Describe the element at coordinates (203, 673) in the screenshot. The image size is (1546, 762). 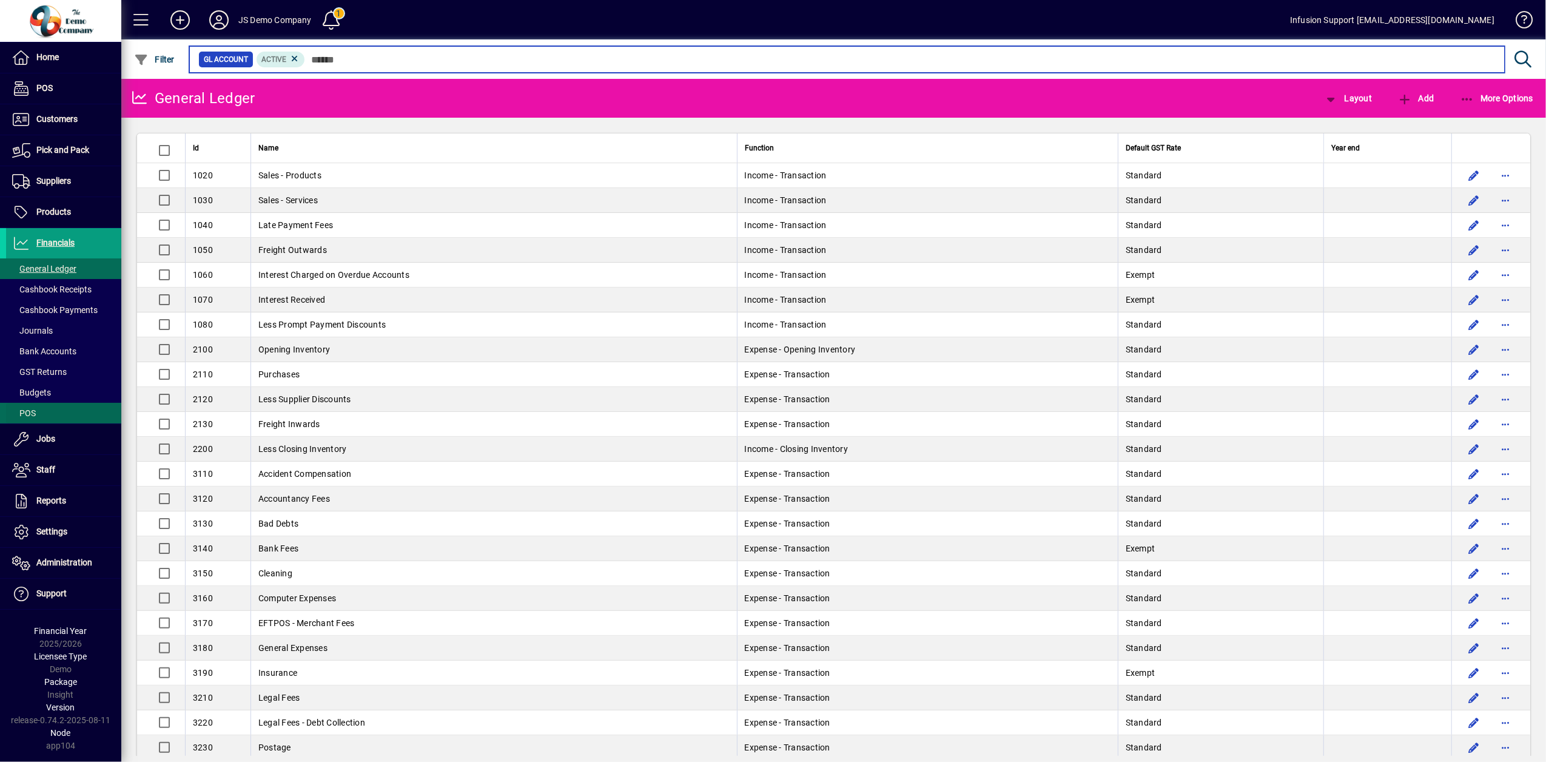
I see `span: 3190` at that location.